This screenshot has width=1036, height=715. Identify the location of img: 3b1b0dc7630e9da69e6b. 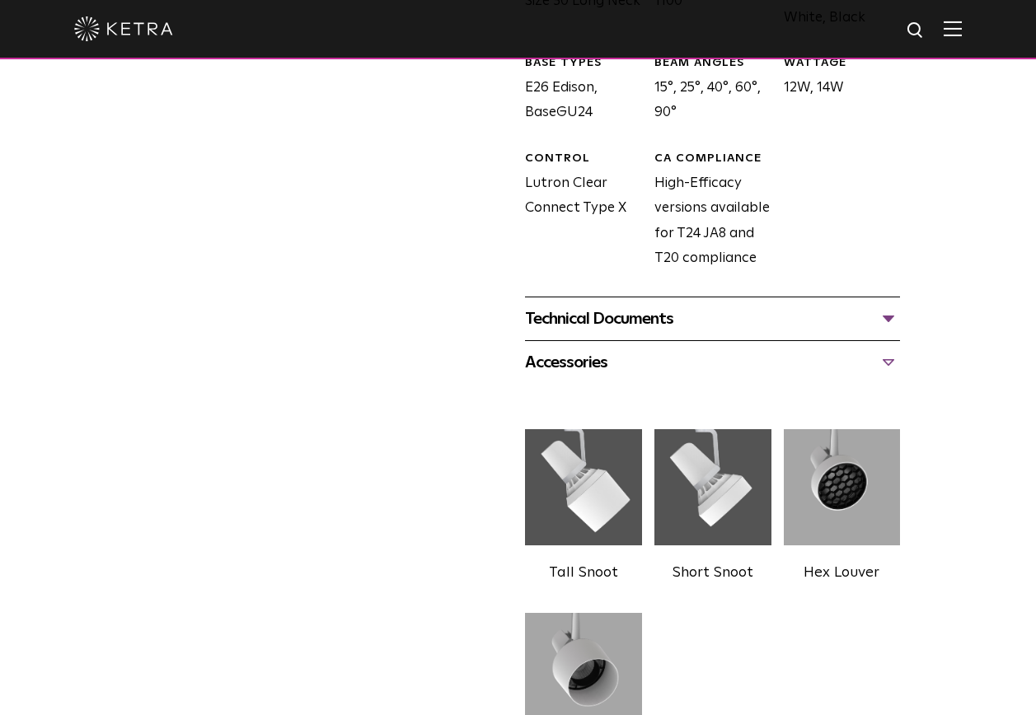
(842, 487).